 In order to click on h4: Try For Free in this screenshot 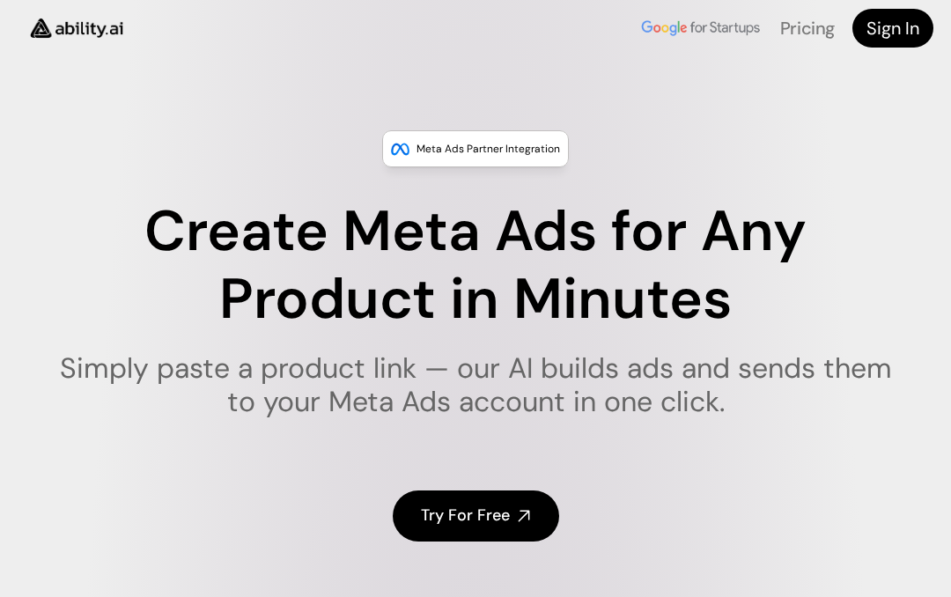, I will do `click(465, 515)`.